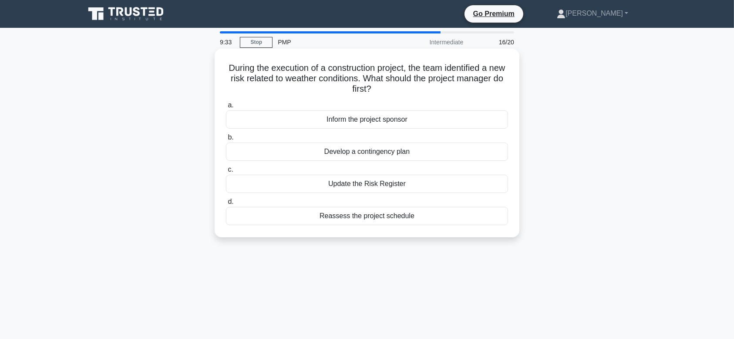 This screenshot has height=339, width=734. Describe the element at coordinates (367, 184) in the screenshot. I see `div: Update the Risk Register` at that location.